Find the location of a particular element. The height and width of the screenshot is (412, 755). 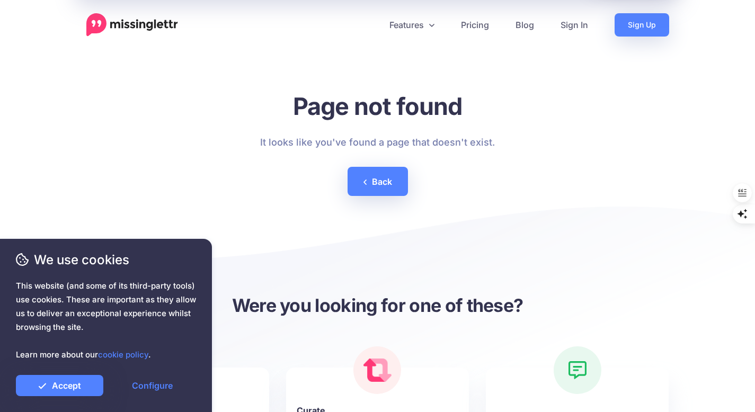

a: Configure is located at coordinates (152, 386).